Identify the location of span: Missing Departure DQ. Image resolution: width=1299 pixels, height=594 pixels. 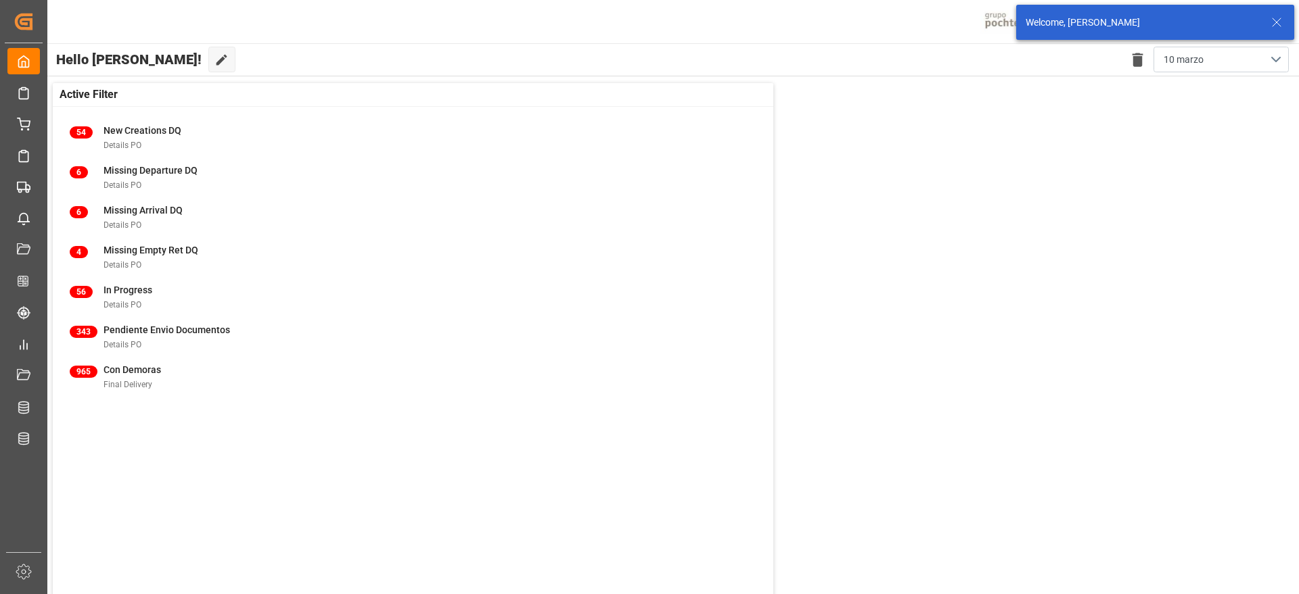
(150, 170).